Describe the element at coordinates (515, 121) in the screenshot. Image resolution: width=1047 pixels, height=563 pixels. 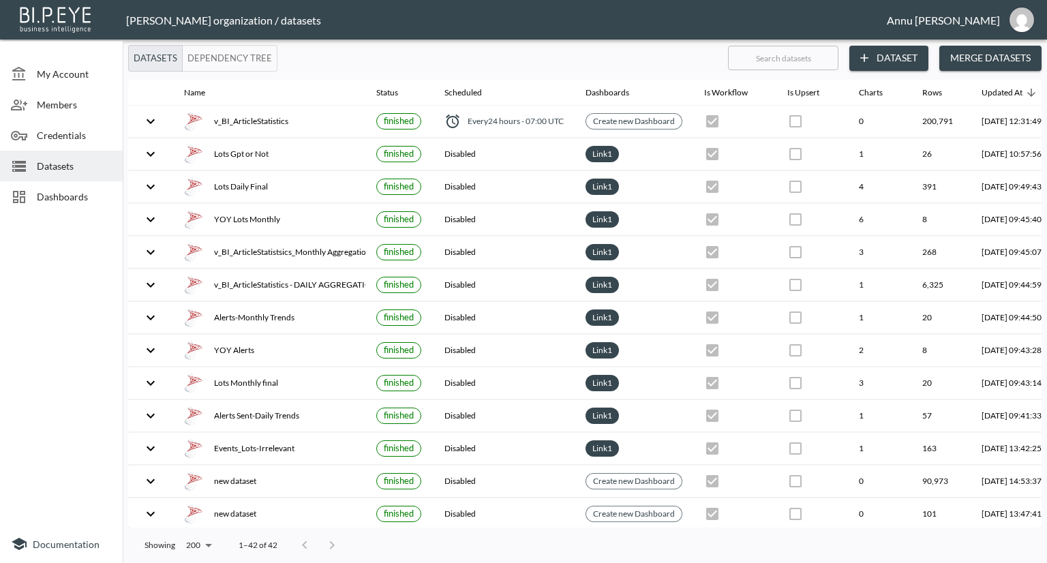
I see `span: Every 24 hours - 07:00 UTC` at that location.